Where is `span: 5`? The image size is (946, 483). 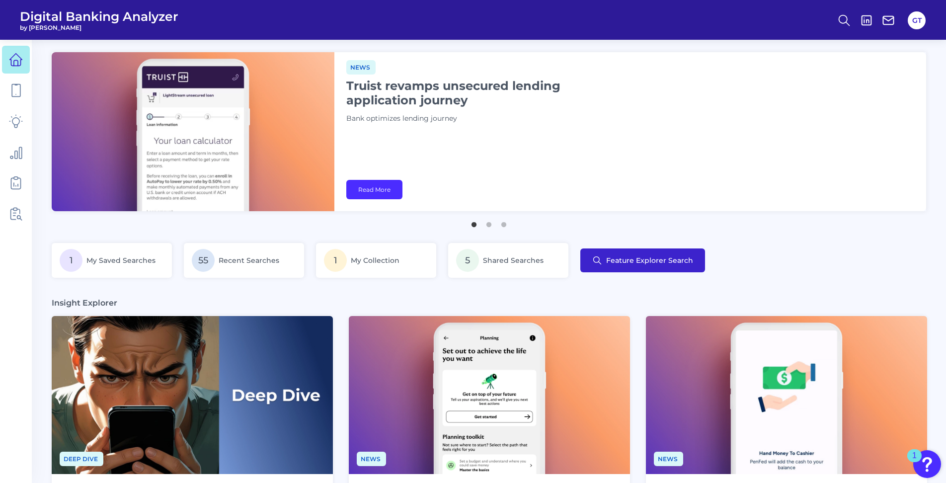 span: 5 is located at coordinates (467, 260).